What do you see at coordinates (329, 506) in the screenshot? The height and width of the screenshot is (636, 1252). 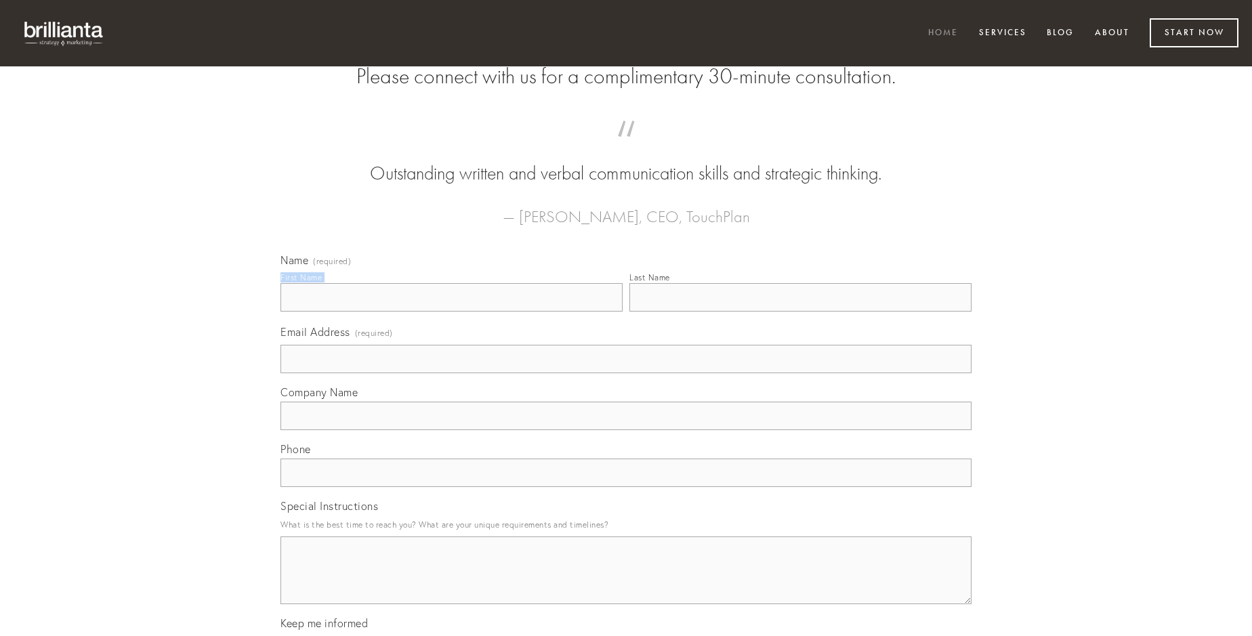 I see `span: Special Instructions` at bounding box center [329, 506].